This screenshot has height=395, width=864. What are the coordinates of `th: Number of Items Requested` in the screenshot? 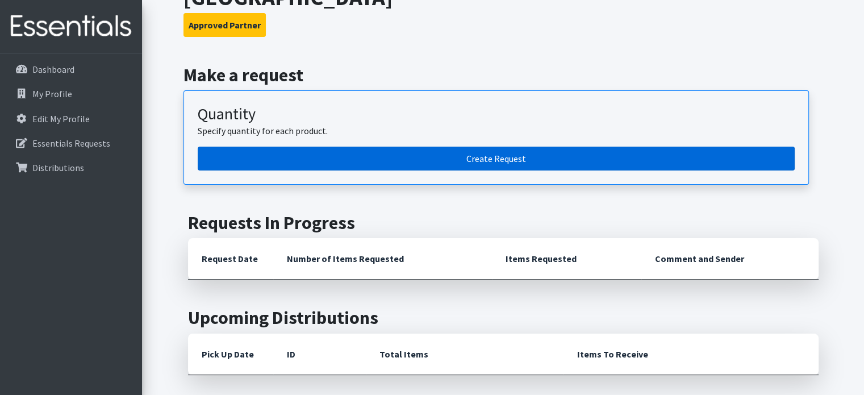 It's located at (383, 258).